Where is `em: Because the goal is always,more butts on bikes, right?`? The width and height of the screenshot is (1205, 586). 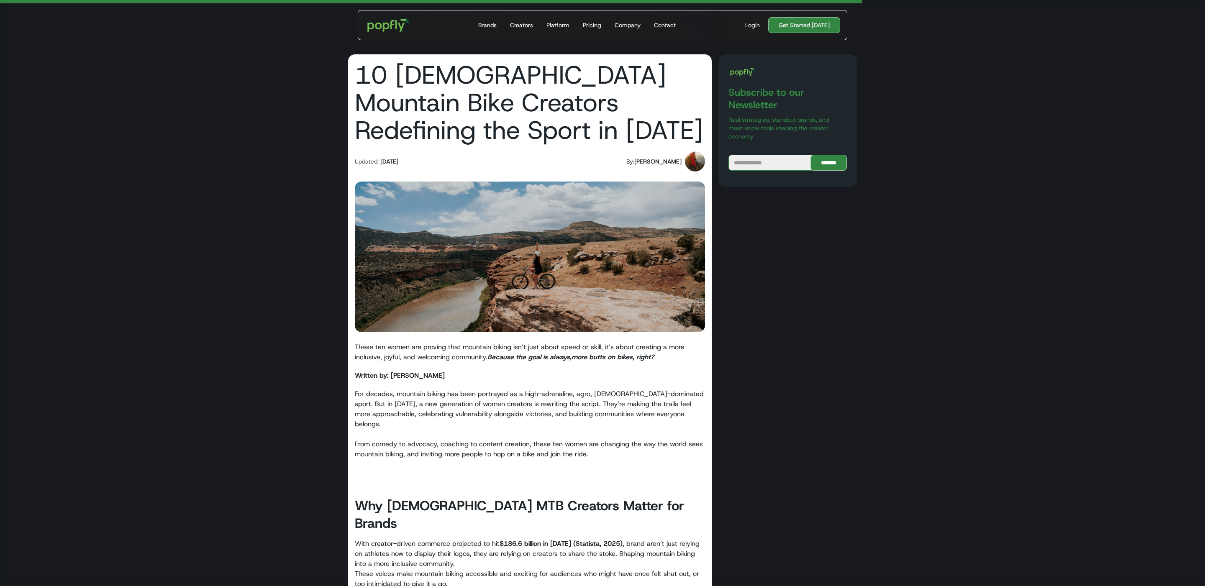
em: Because the goal is always,more butts on bikes, right? is located at coordinates (571, 357).